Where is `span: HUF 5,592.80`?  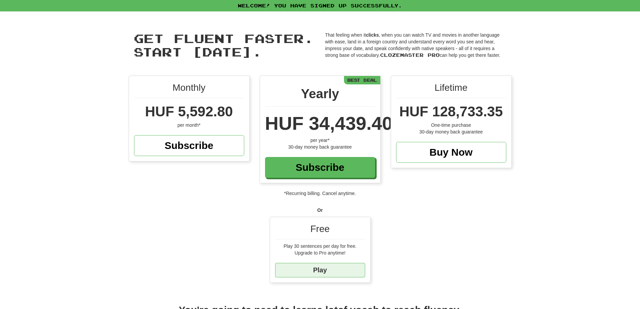
span: HUF 5,592.80 is located at coordinates (189, 111).